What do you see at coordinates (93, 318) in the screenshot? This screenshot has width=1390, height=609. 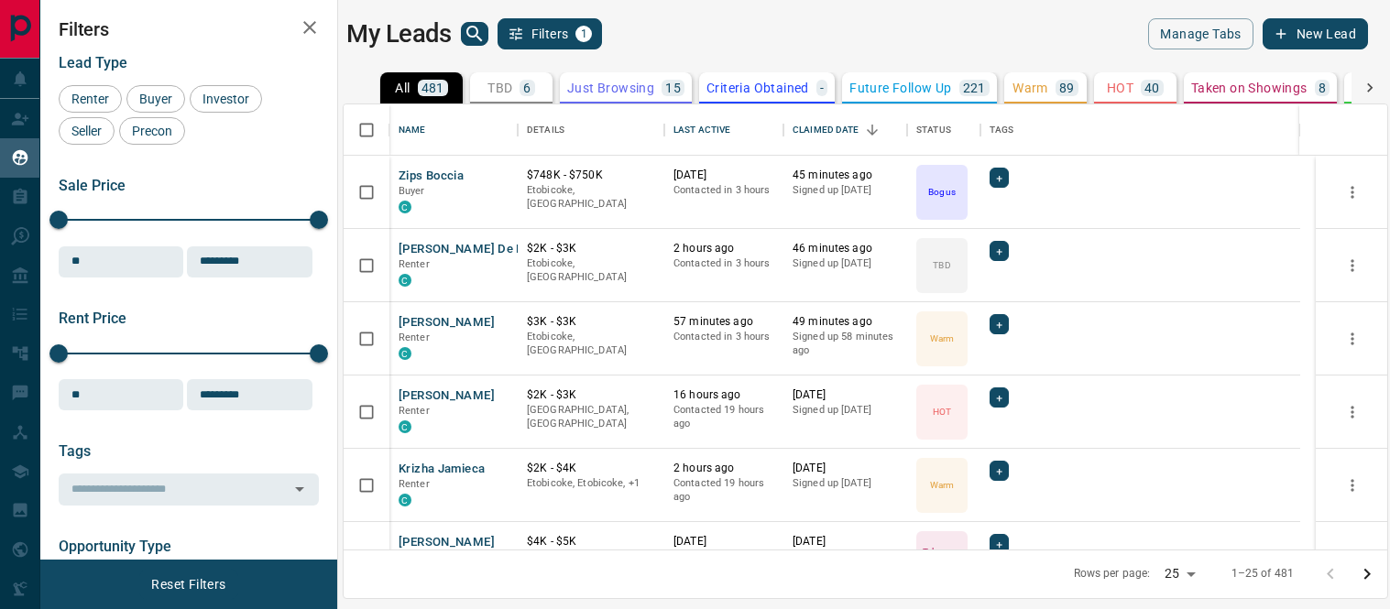 I see `span: Rent Price` at bounding box center [93, 318].